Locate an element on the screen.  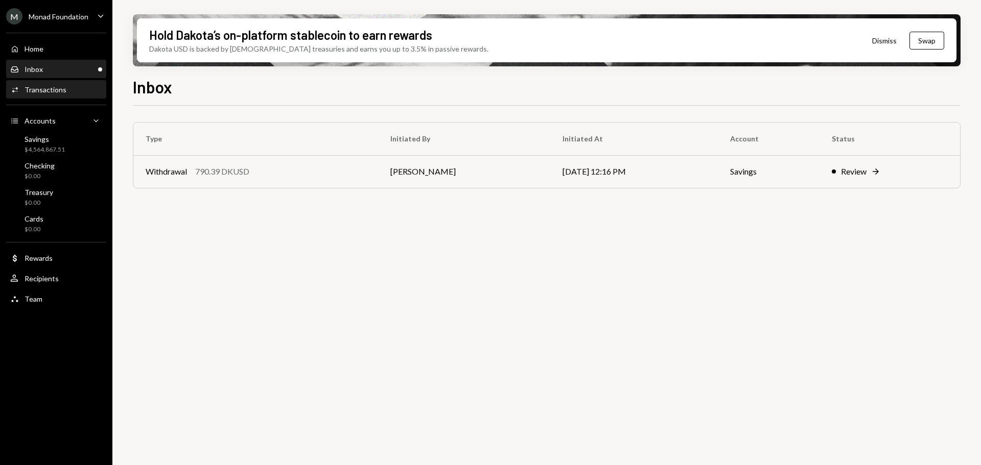
th: Type is located at coordinates (255, 139).